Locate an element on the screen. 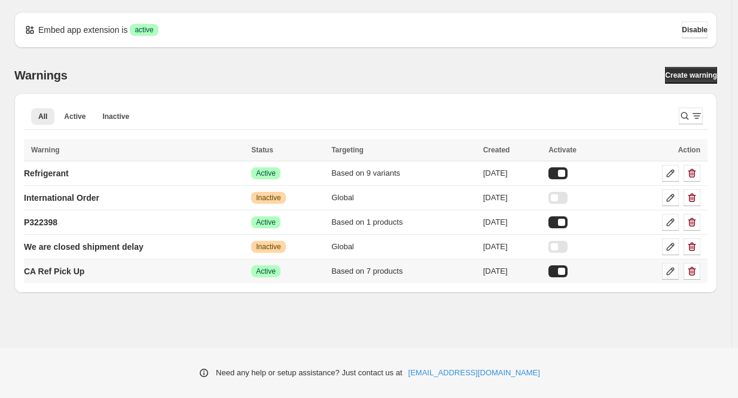  span: active is located at coordinates (143, 30).